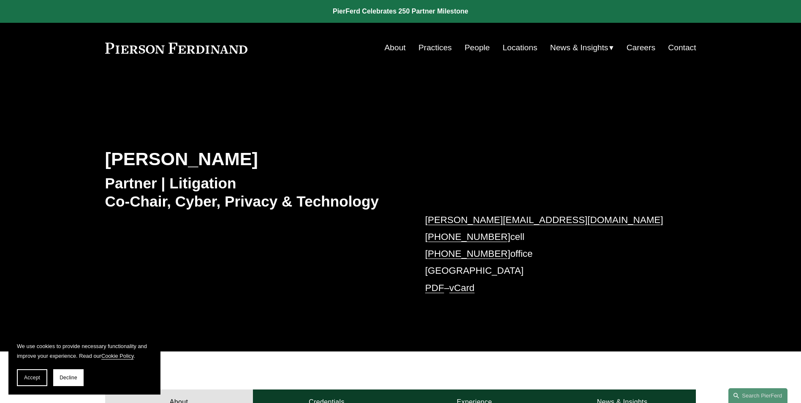  I want to click on span: News & Insights, so click(579, 48).